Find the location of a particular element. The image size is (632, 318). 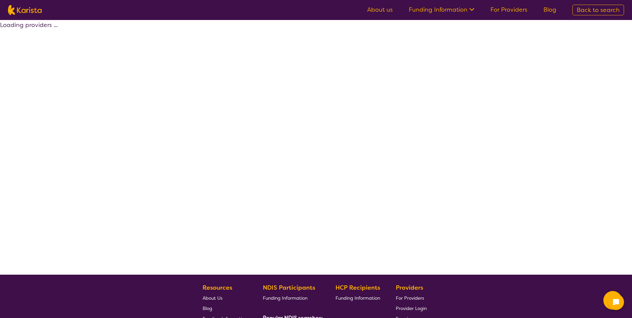

b: Providers is located at coordinates (409, 288).